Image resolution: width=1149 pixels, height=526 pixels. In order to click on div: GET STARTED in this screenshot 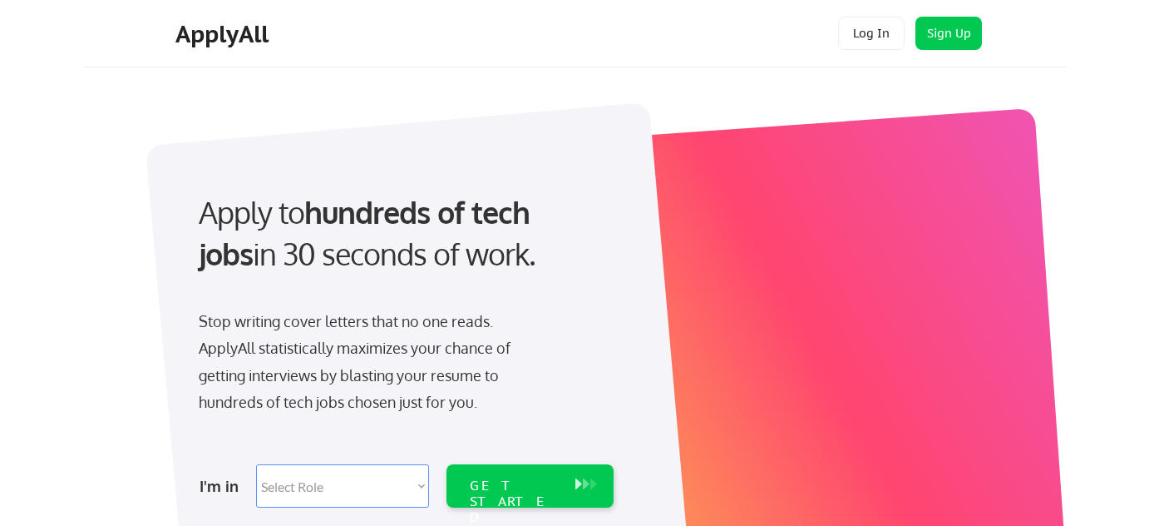, I will do `click(514, 501)`.